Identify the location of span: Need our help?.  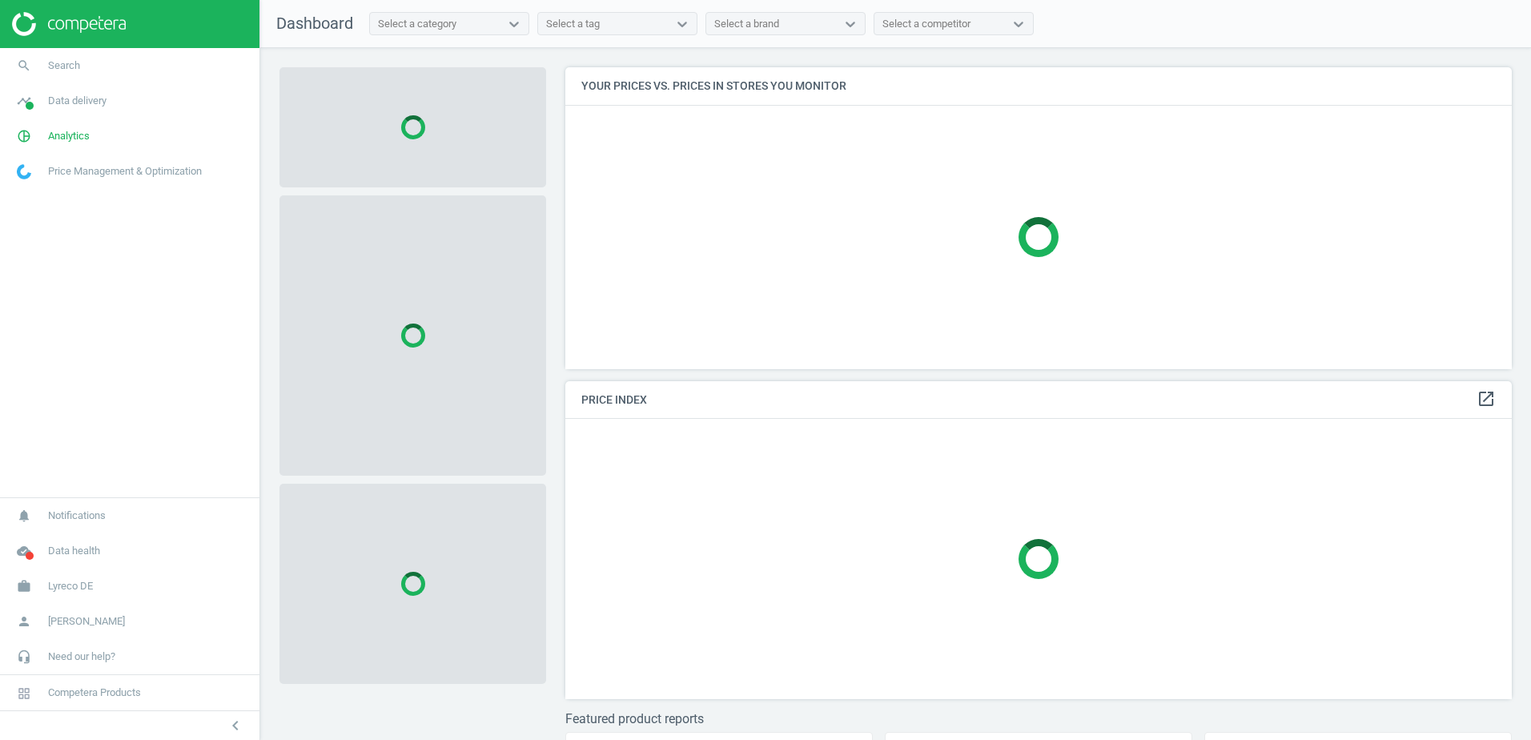
(82, 657).